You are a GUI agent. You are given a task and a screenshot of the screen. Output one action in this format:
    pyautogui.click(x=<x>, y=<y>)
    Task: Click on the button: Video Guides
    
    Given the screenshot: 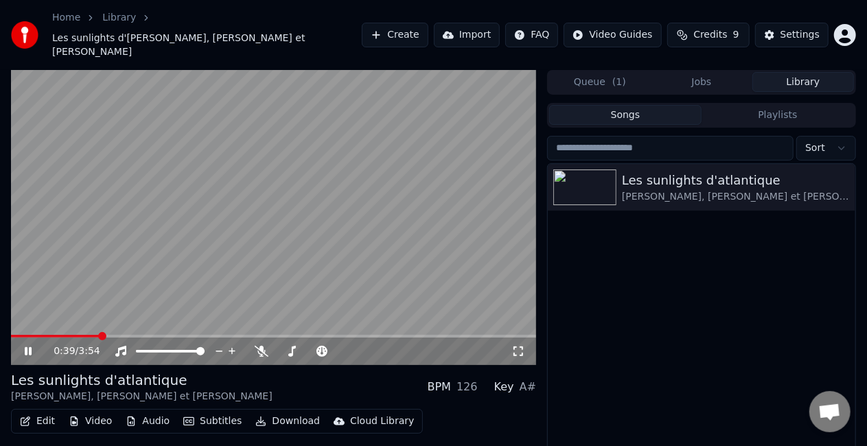 What is the action you would take?
    pyautogui.click(x=612, y=35)
    